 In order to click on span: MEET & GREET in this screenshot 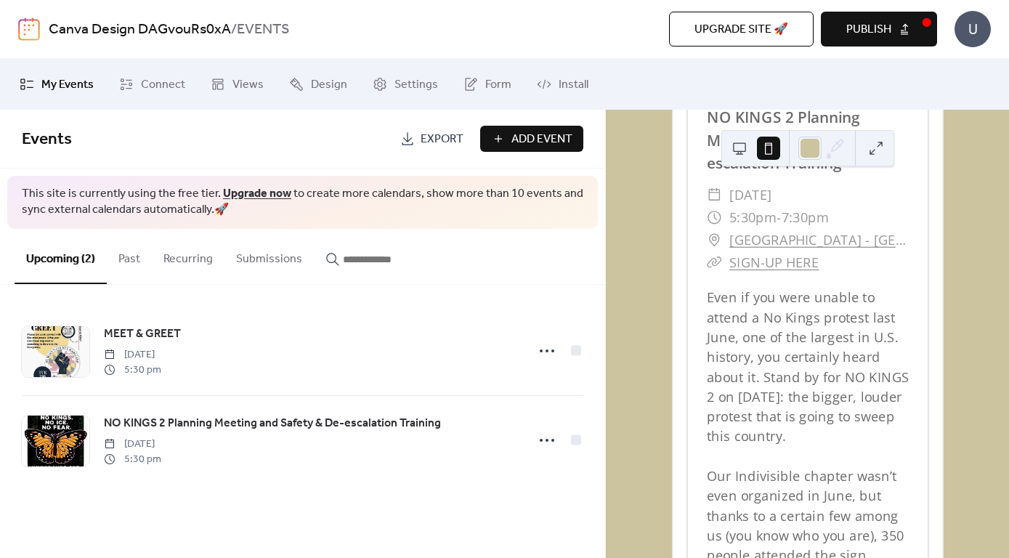, I will do `click(142, 334)`.